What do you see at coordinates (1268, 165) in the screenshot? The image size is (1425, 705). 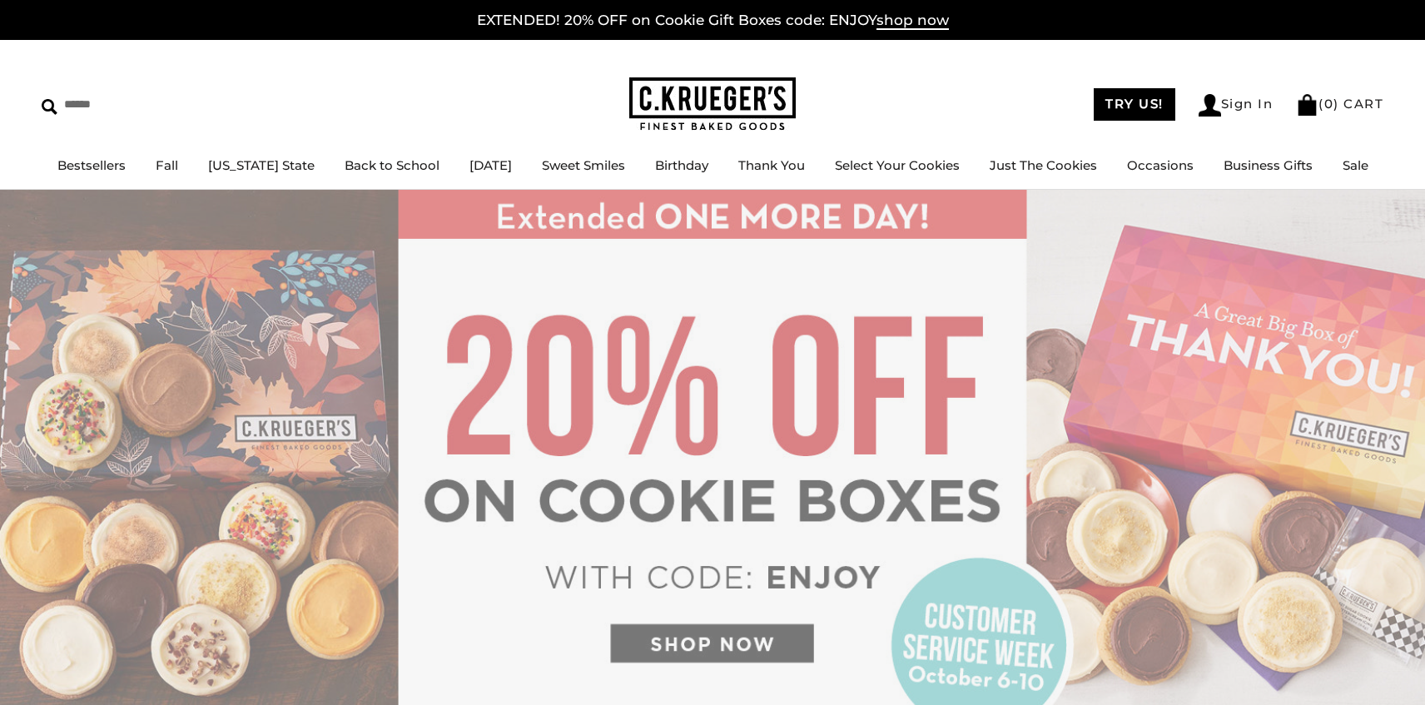 I see `a: Business Gifts` at bounding box center [1268, 165].